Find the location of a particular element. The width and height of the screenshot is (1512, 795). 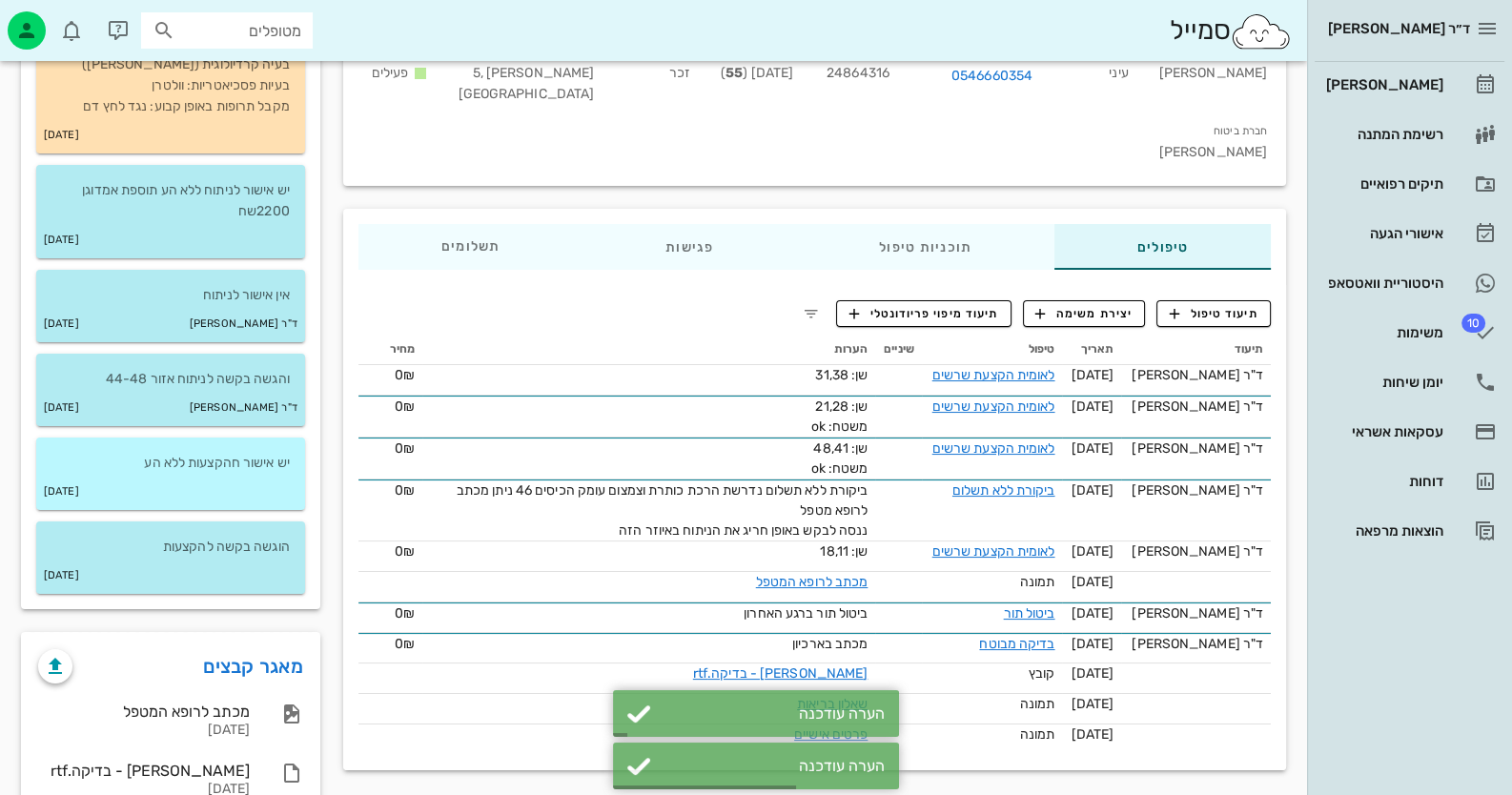

p: יש אישור לניתוח ללא הע תוספת אמדוגן 2200שח is located at coordinates (170, 201).